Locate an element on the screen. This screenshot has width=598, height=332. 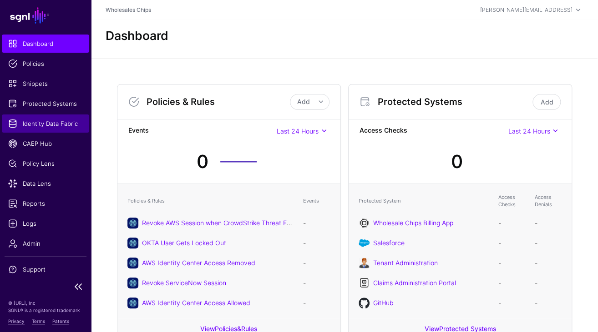
a: Data Lens is located at coordinates (45, 184).